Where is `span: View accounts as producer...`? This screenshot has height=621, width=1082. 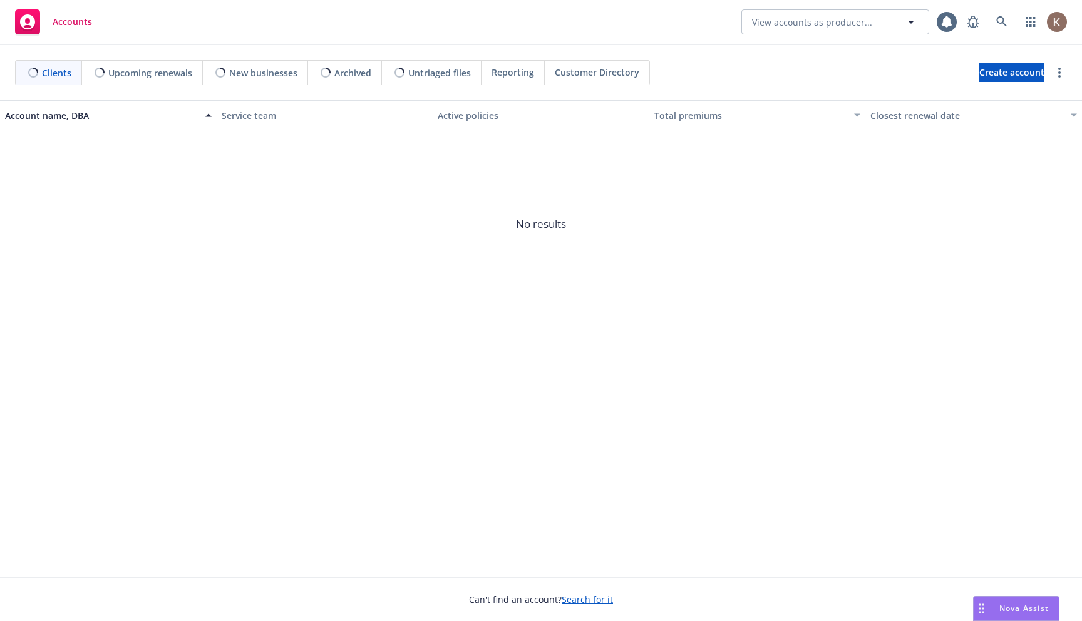 span: View accounts as producer... is located at coordinates (812, 22).